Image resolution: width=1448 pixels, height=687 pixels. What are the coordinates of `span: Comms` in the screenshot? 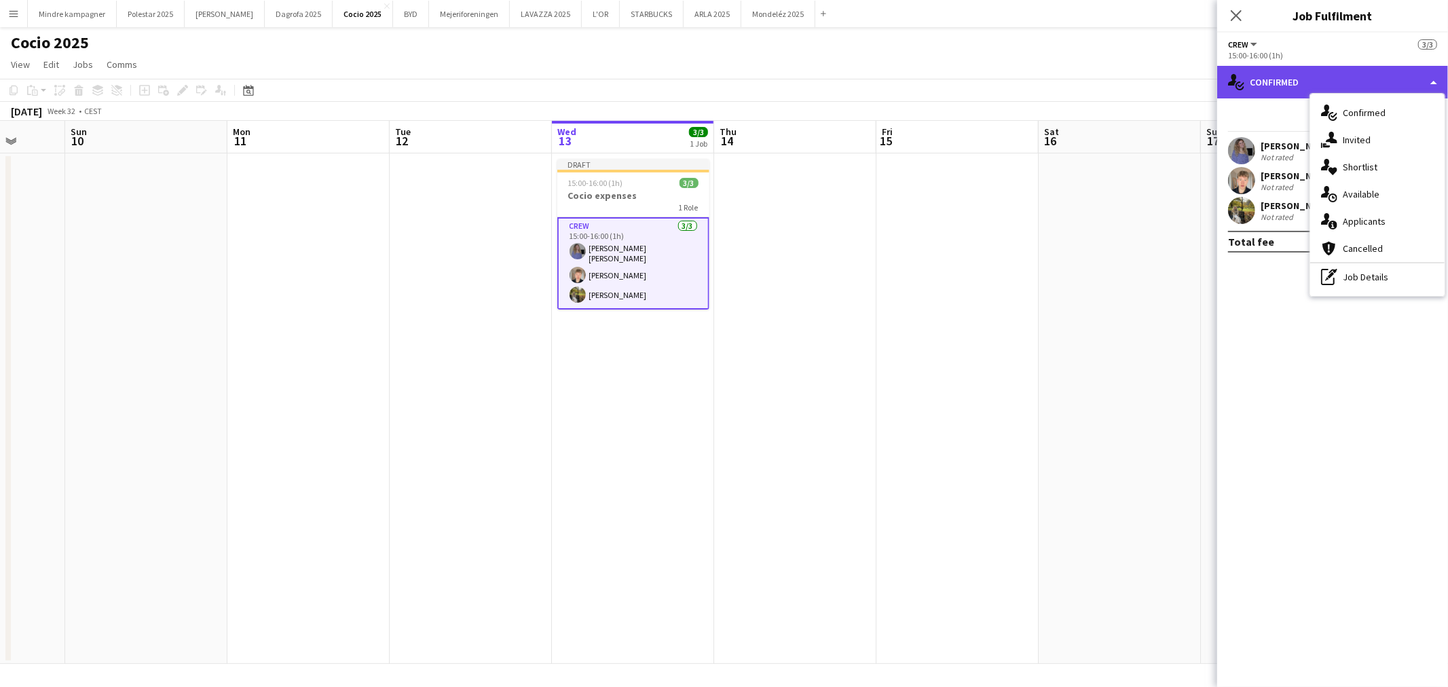 It's located at (122, 65).